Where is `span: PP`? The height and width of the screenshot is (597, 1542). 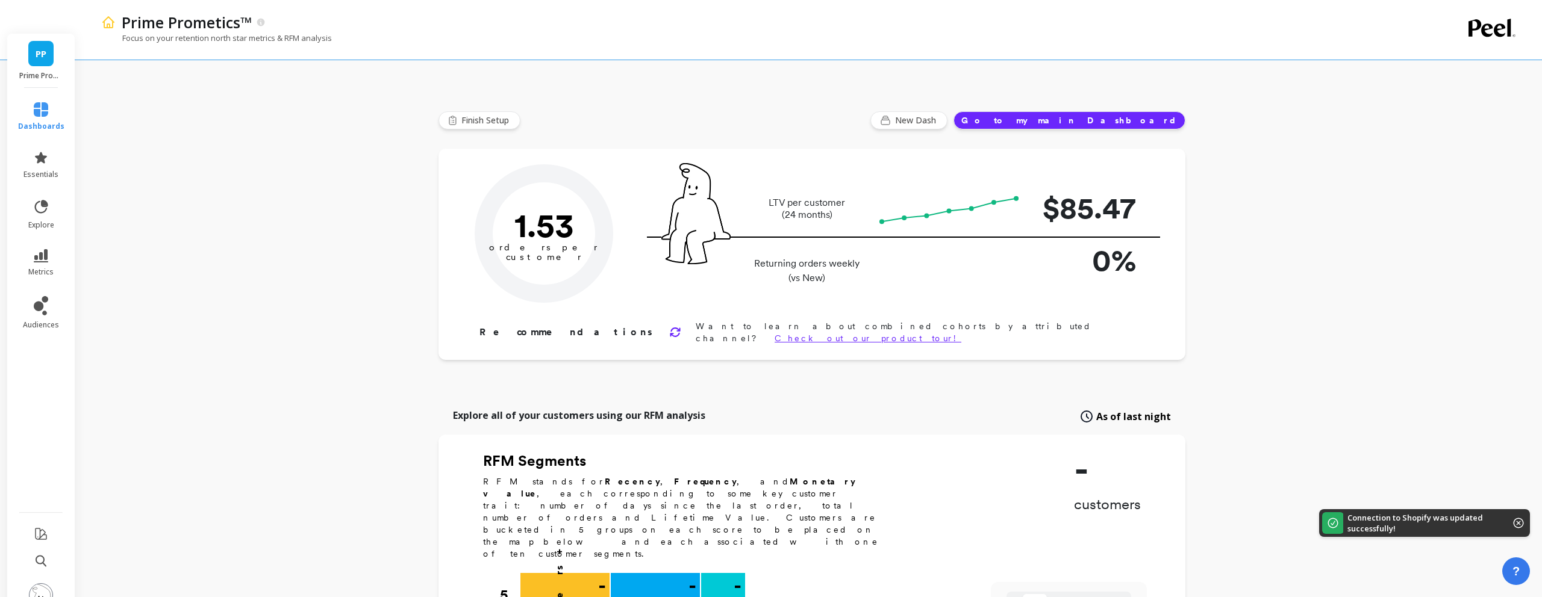
span: PP is located at coordinates (41, 54).